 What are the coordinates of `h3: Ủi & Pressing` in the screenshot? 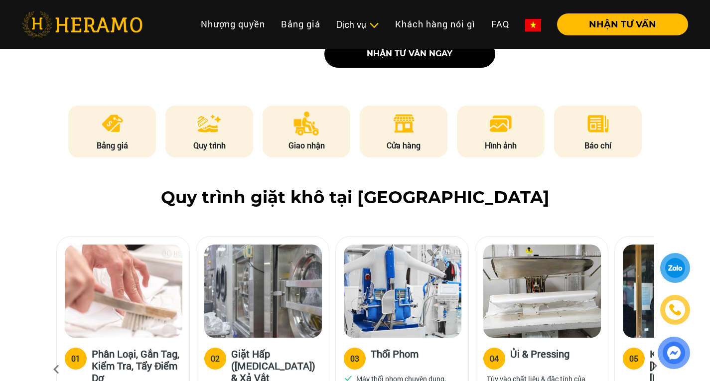 It's located at (539, 358).